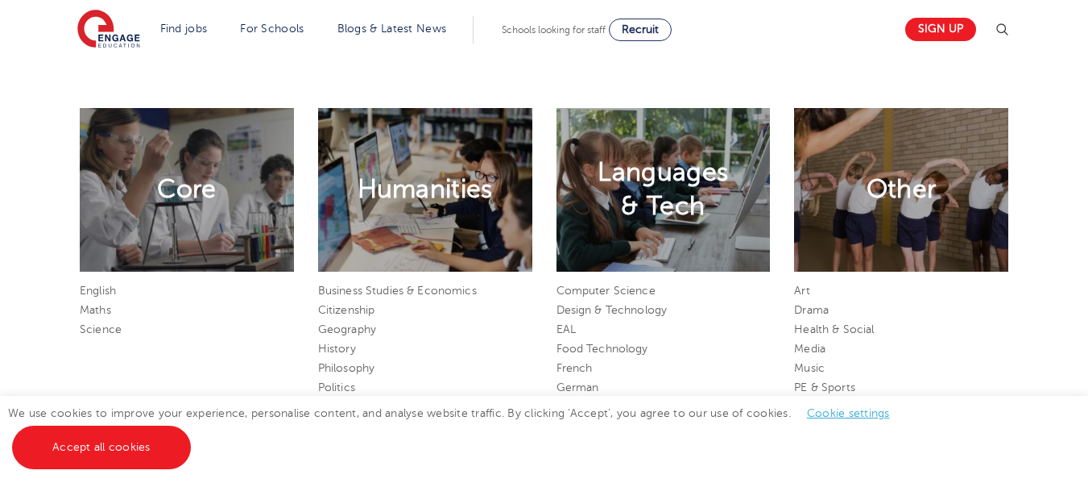  Describe the element at coordinates (810, 367) in the screenshot. I see `a: Music` at that location.